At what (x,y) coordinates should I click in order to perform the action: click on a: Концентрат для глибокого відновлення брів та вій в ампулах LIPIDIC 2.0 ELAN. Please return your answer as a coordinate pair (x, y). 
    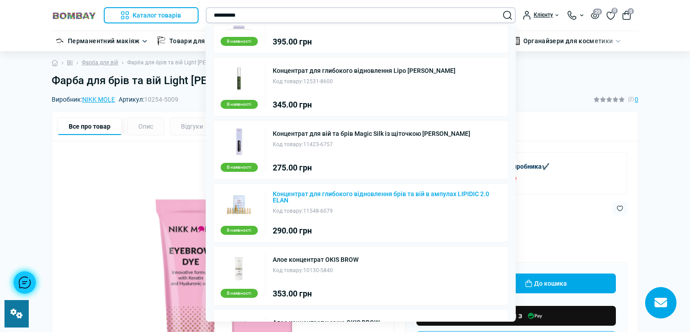
    Looking at the image, I should click on (387, 197).